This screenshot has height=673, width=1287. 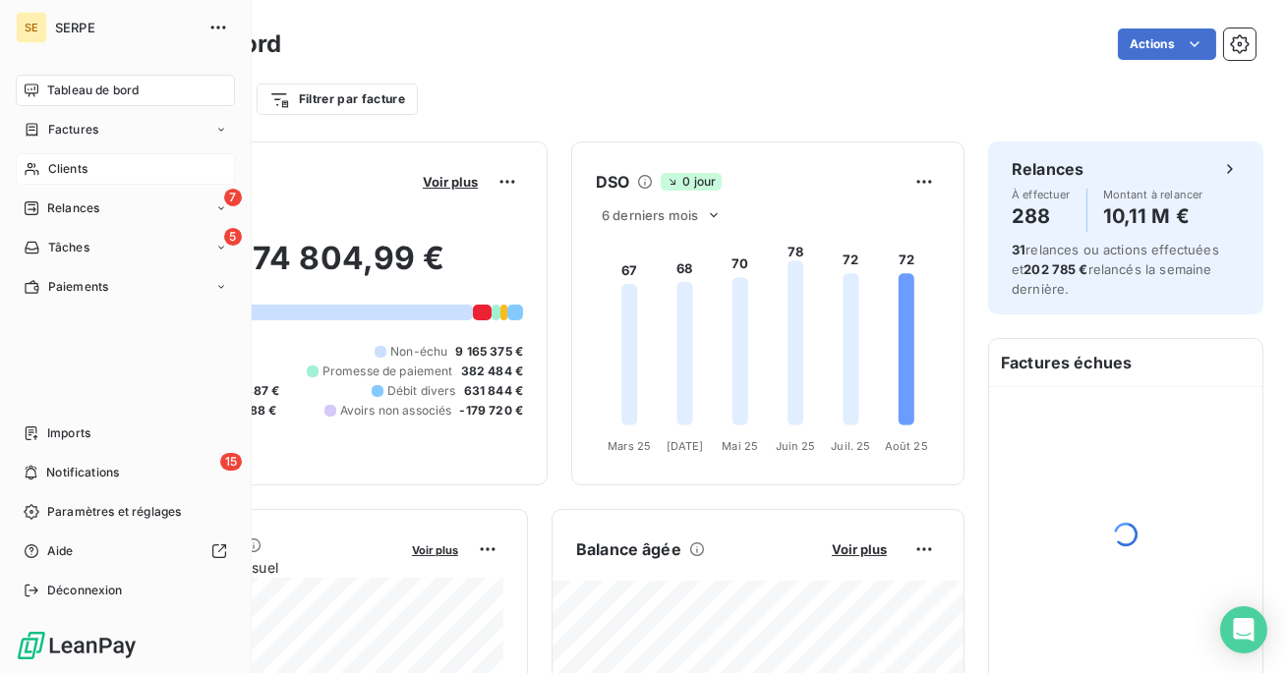 I want to click on span: 202 785 €, so click(x=1055, y=269).